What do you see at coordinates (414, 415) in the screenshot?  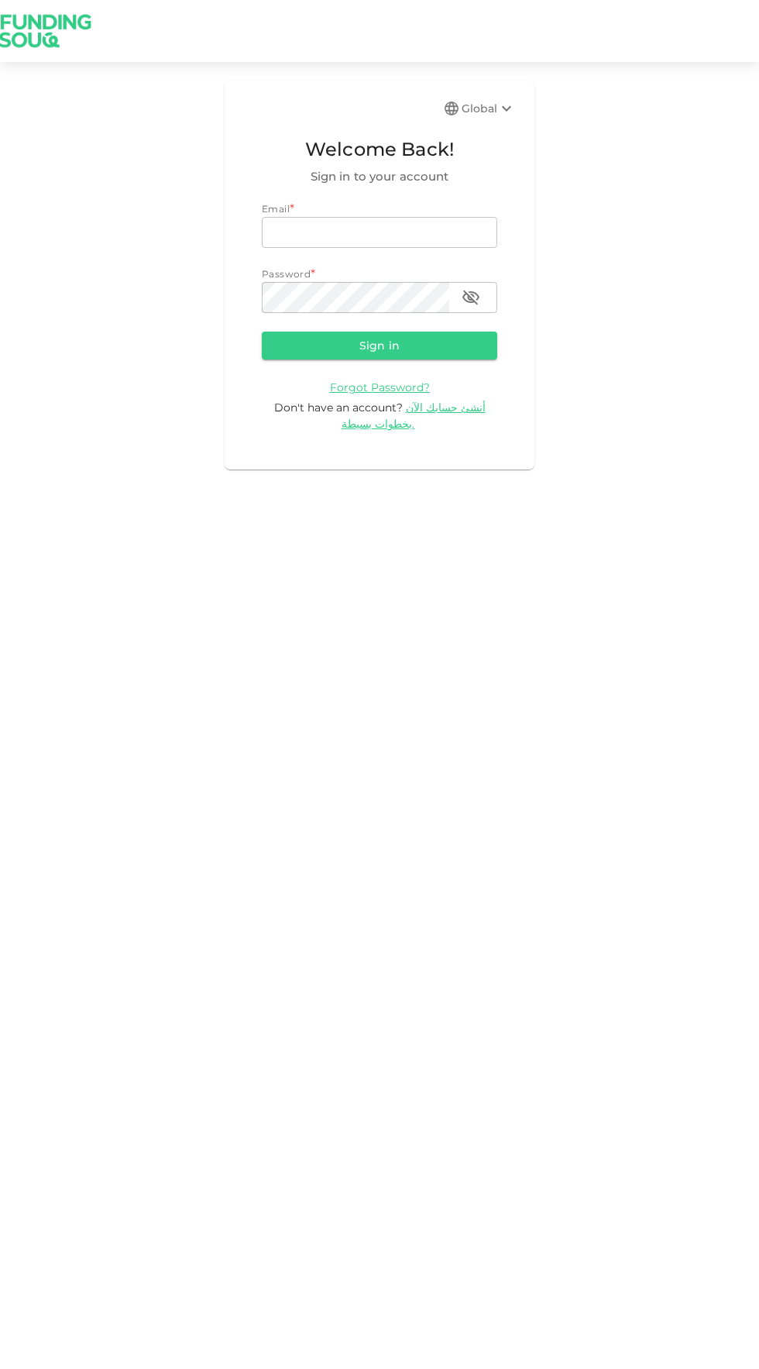 I see `span: أنشئ حسابك الآن بخطوات بسيطة.` at bounding box center [414, 415].